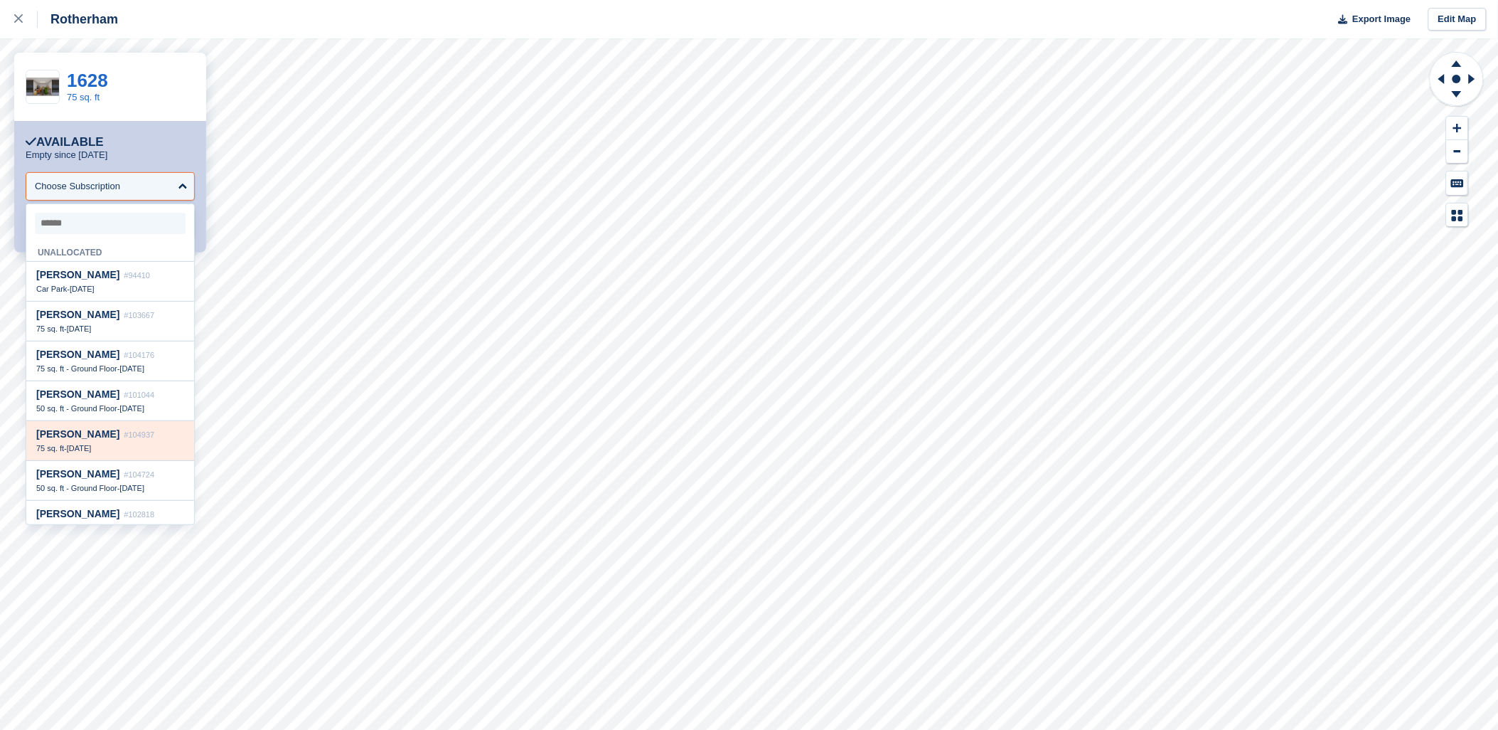 This screenshot has height=730, width=1498. What do you see at coordinates (139, 395) in the screenshot?
I see `span: #101044` at bounding box center [139, 395].